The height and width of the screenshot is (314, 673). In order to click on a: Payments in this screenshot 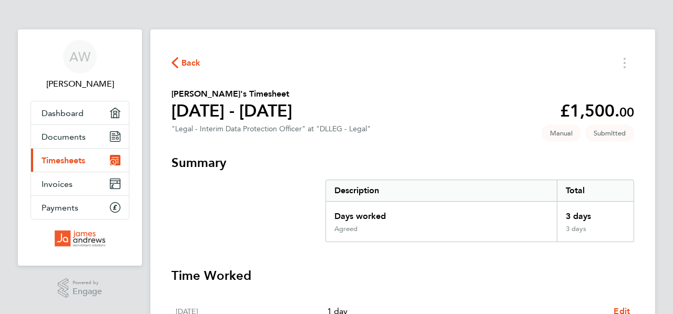, I will do `click(80, 208)`.